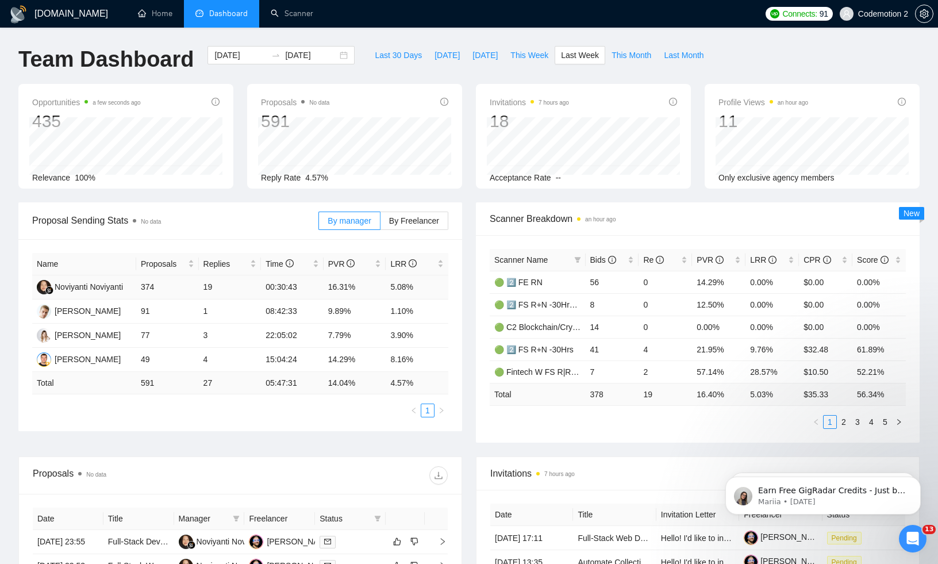 Image resolution: width=938 pixels, height=564 pixels. What do you see at coordinates (230, 264) in the screenshot?
I see `th: Replies` at bounding box center [230, 264].